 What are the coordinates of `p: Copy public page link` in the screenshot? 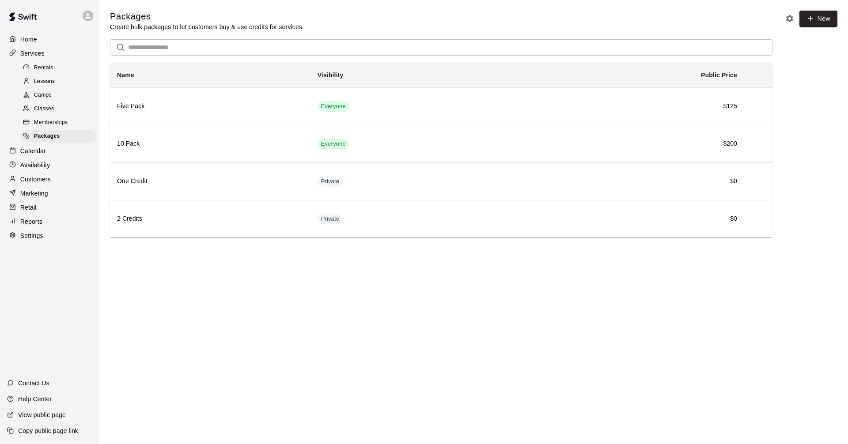 It's located at (48, 431).